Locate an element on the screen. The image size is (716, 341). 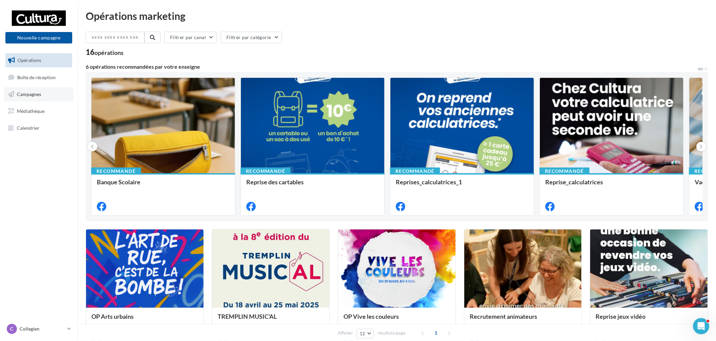
button: Nouvelle campagne is located at coordinates (39, 38).